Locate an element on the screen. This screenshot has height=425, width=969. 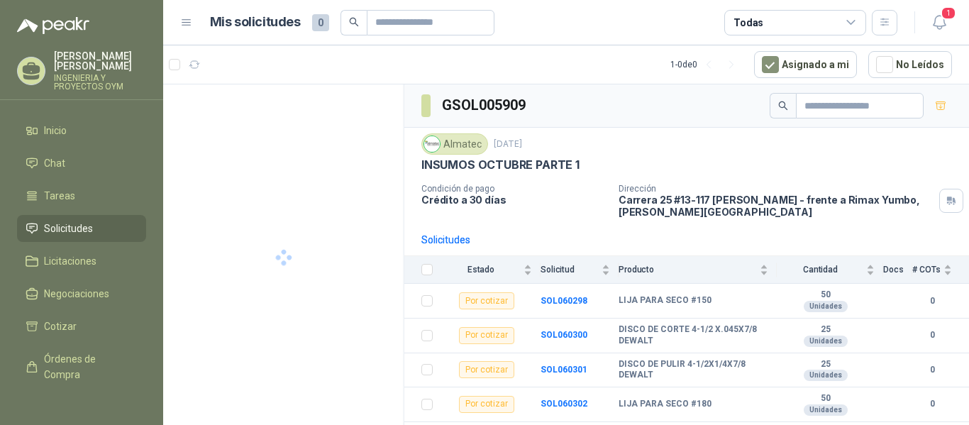
p: Dirección is located at coordinates (776, 189).